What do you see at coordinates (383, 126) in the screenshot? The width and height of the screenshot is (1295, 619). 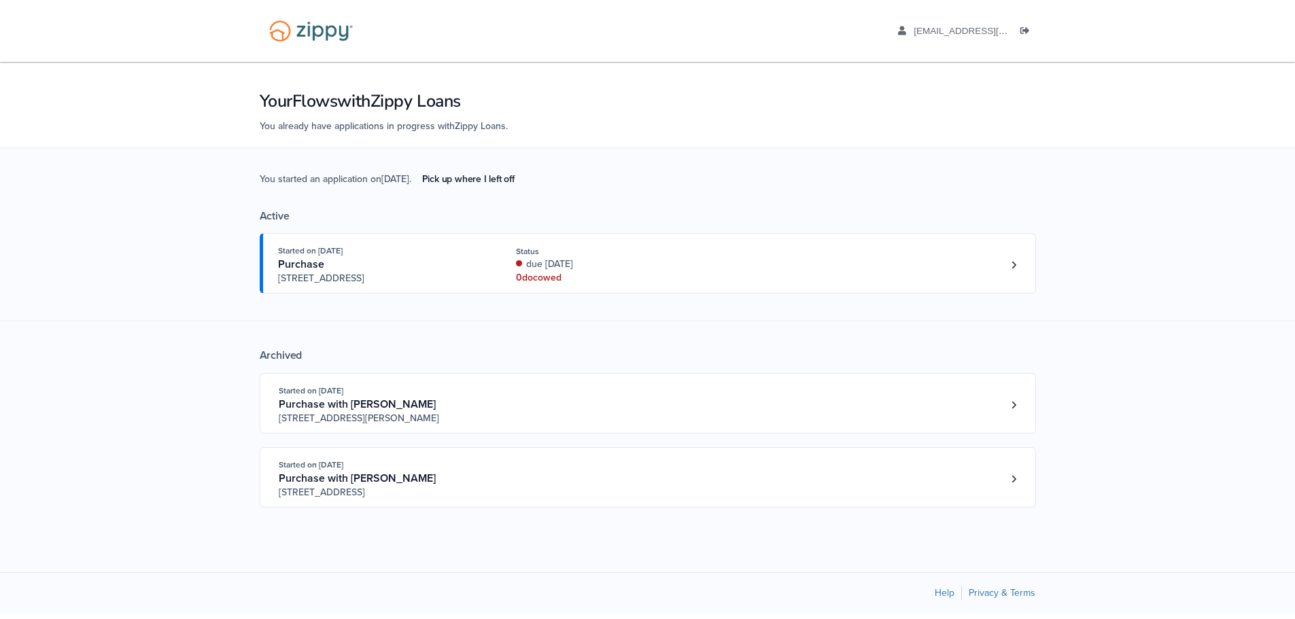 I see `span: You already have applications in progress with Zippy Loans .` at bounding box center [383, 126].